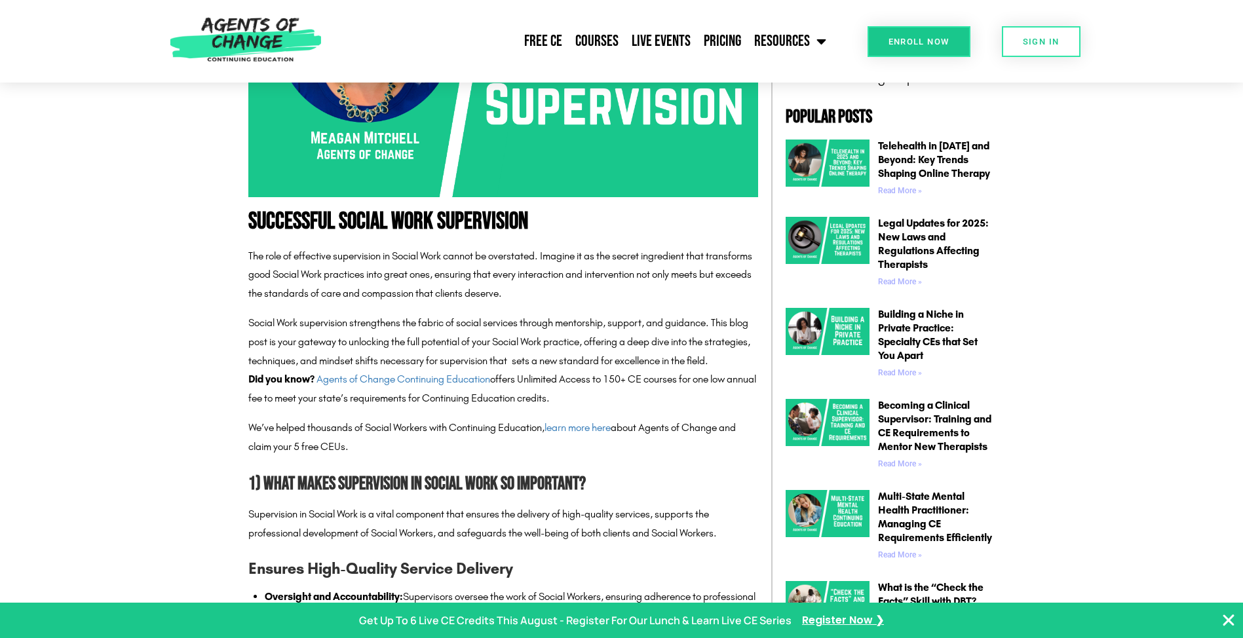 The width and height of the screenshot is (1243, 638). What do you see at coordinates (828, 605) in the screenshot?
I see `a: “Check the Facts” and DBT` at bounding box center [828, 605].